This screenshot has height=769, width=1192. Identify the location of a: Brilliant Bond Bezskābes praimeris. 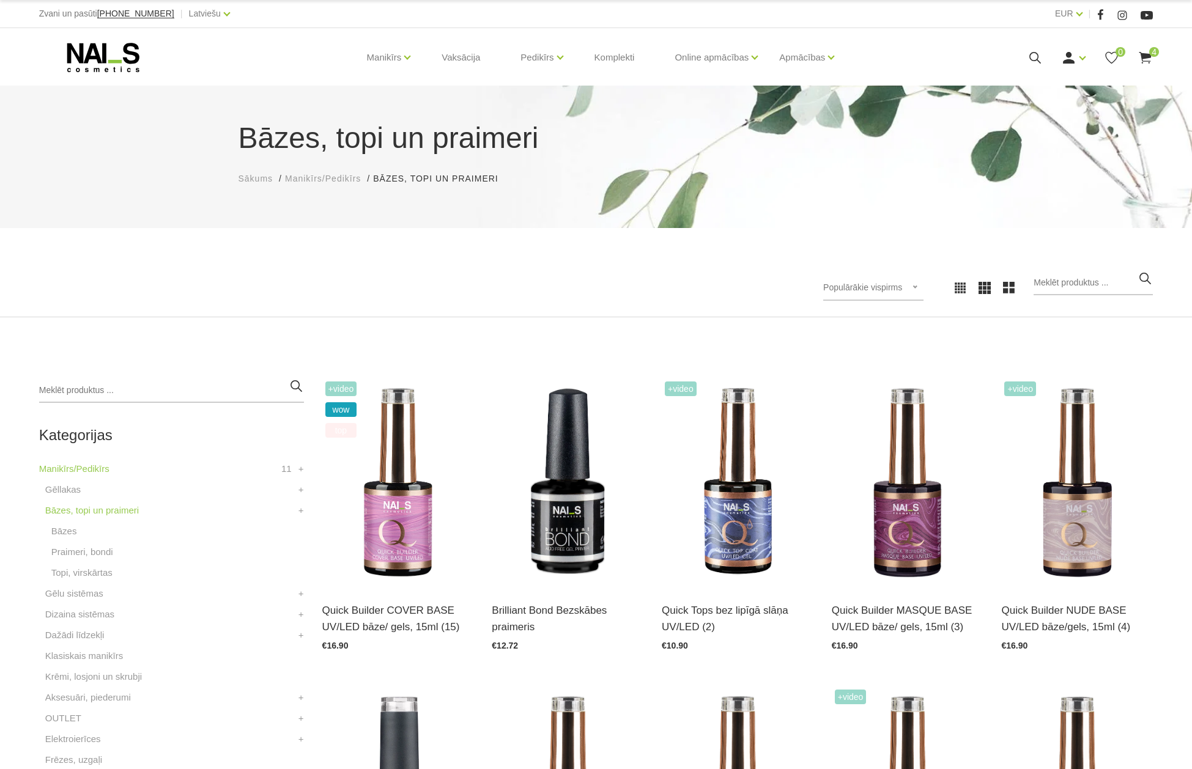
(568, 619).